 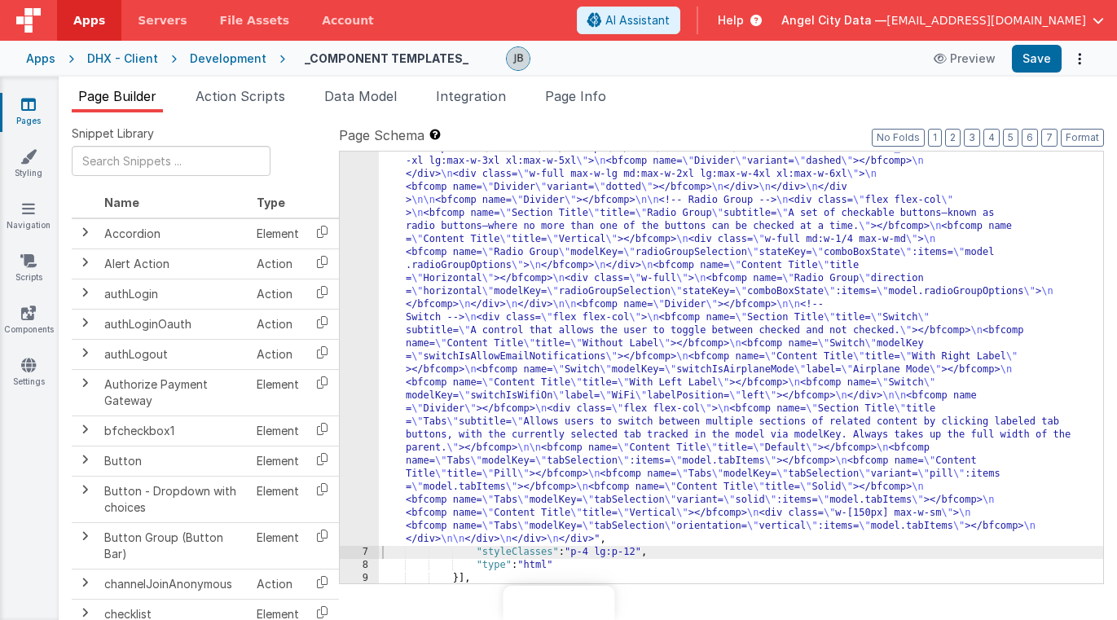 What do you see at coordinates (173, 583) in the screenshot?
I see `td: channelJoinAnonymous` at bounding box center [173, 583].